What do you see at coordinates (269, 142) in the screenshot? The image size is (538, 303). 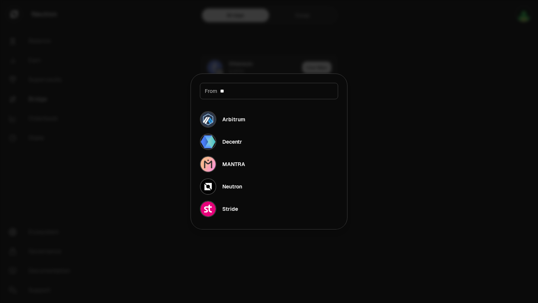 I see `button: Decentr LogoDecentr` at bounding box center [269, 142].